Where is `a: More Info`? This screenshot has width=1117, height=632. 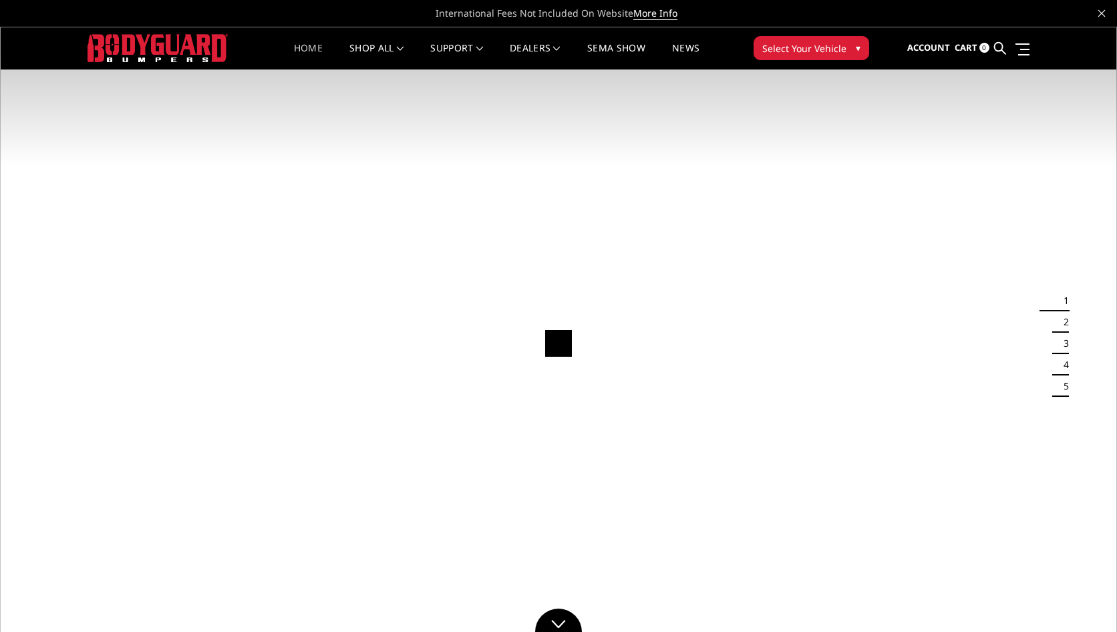
a: More Info is located at coordinates (656, 13).